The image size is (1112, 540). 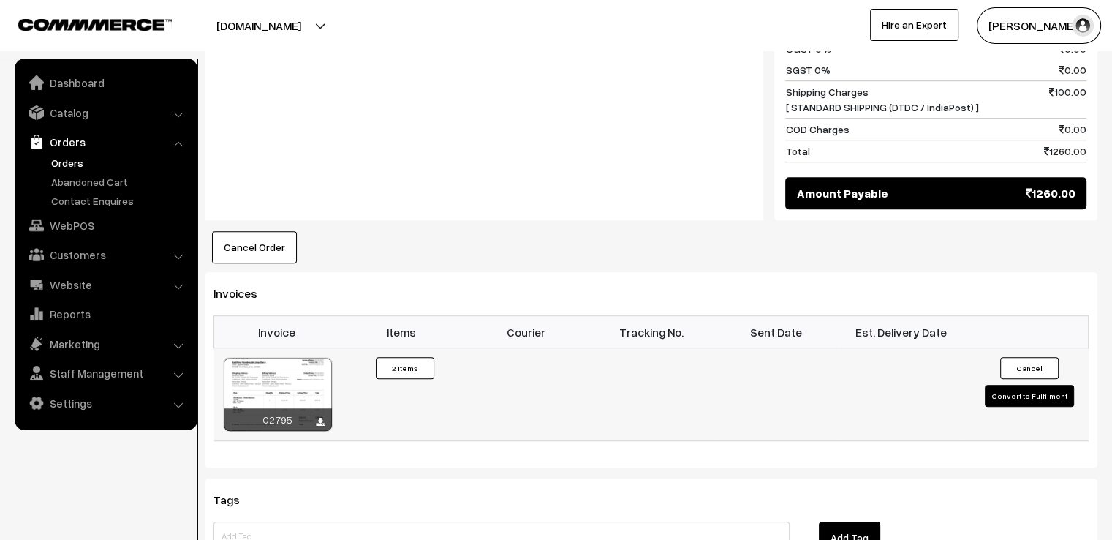 What do you see at coordinates (105, 373) in the screenshot?
I see `a: Staff Management` at bounding box center [105, 373].